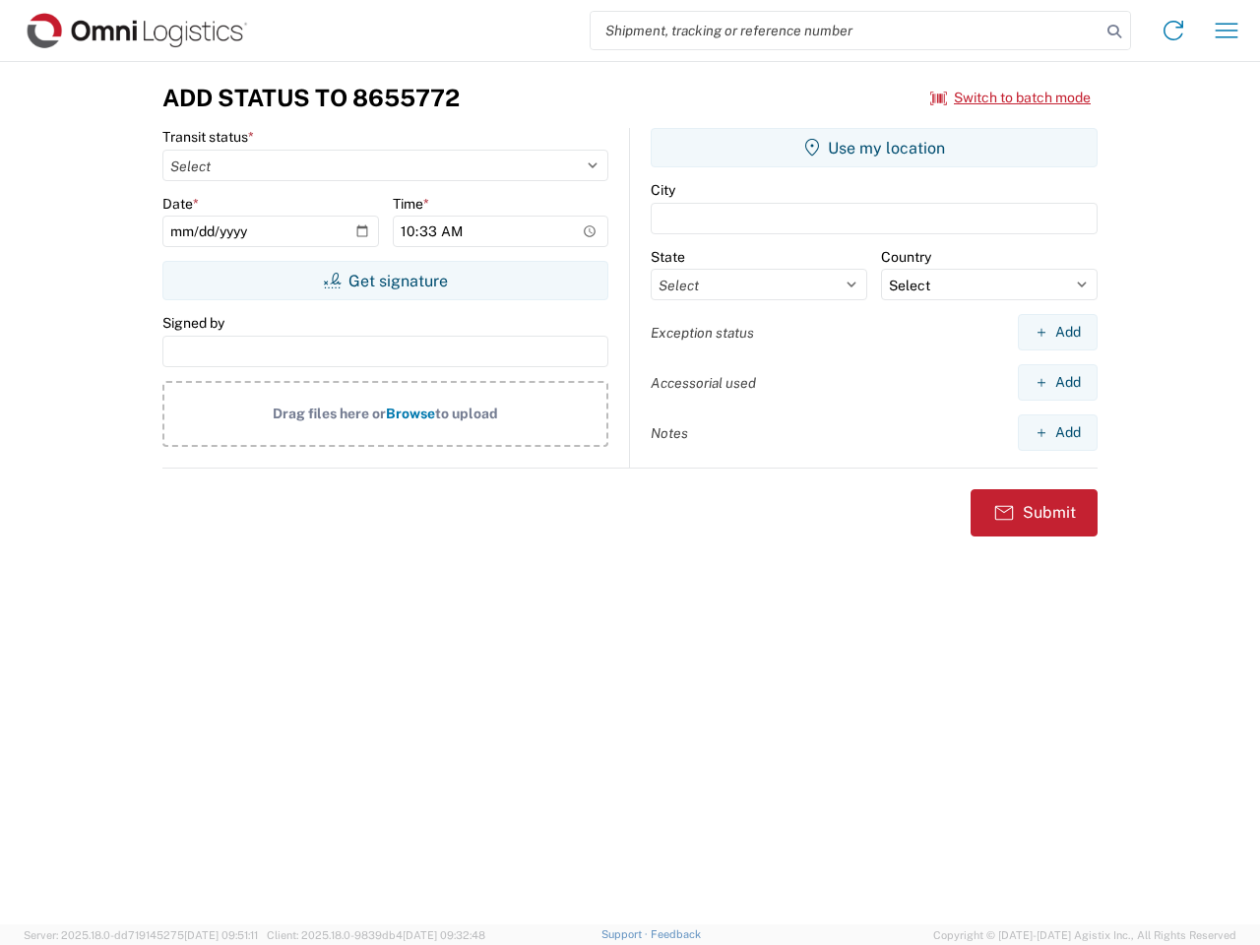  What do you see at coordinates (329, 413) in the screenshot?
I see `span: Drag files here or` at bounding box center [329, 413].